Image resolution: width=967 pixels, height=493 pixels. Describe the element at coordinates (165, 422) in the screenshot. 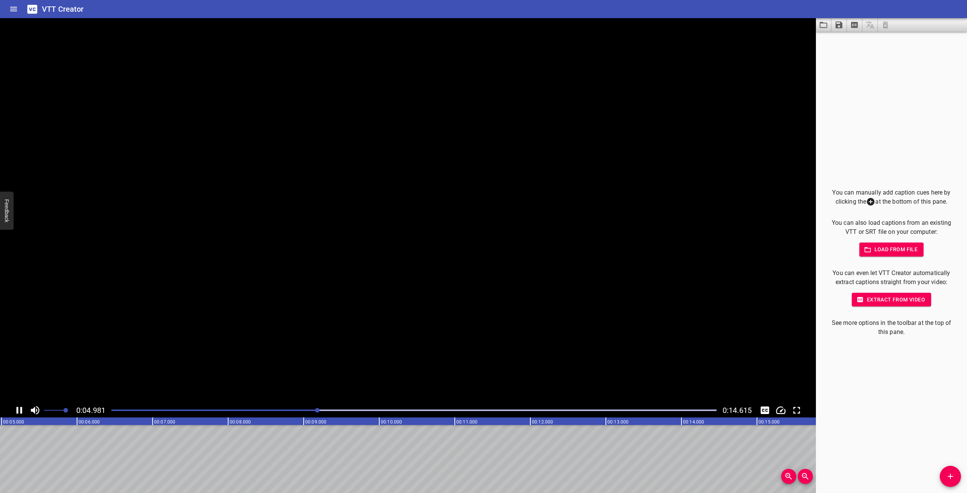

I see `text: 00:07.000` at that location.